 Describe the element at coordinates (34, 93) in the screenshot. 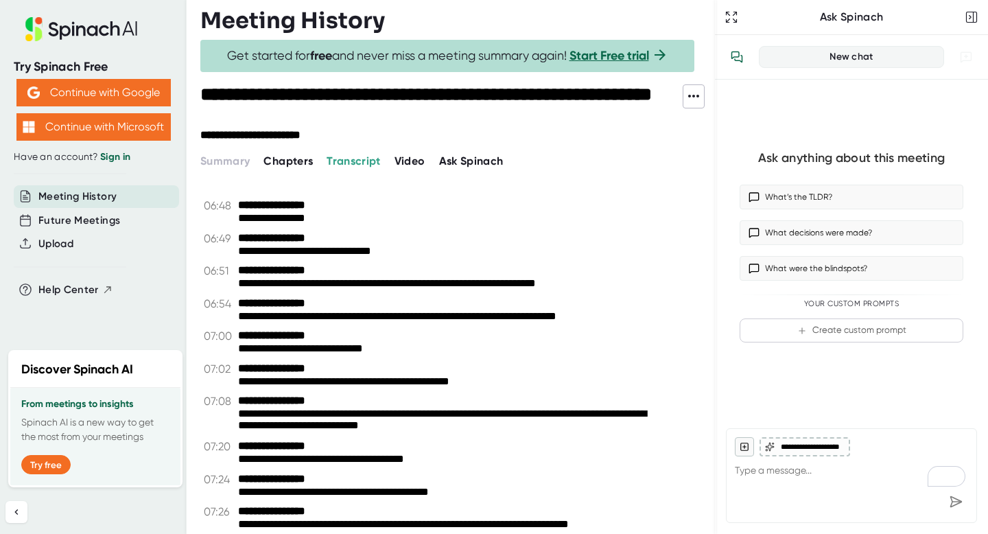

I see `img: Aehbyd4JwY73AAAAAElFTkSuQmCC` at that location.